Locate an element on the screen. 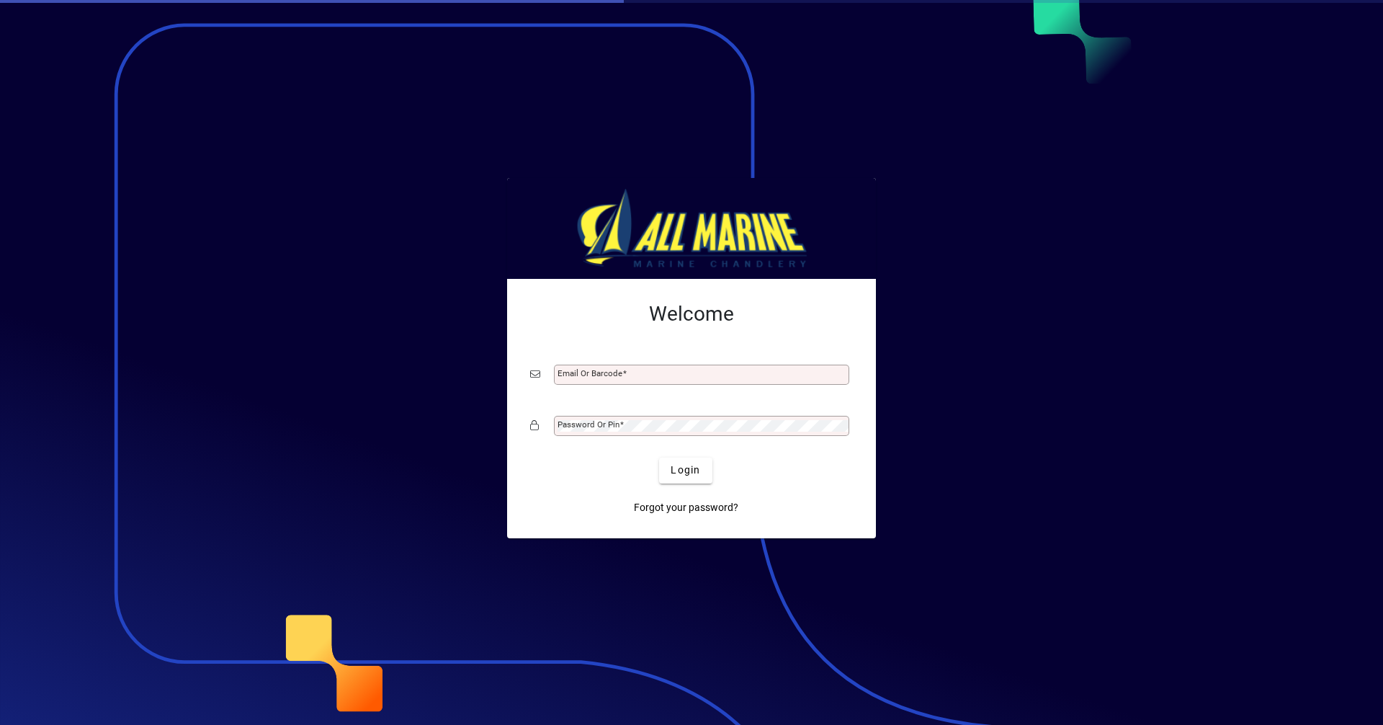 This screenshot has width=1383, height=725. mat-label: Email or Barcode is located at coordinates (590, 373).